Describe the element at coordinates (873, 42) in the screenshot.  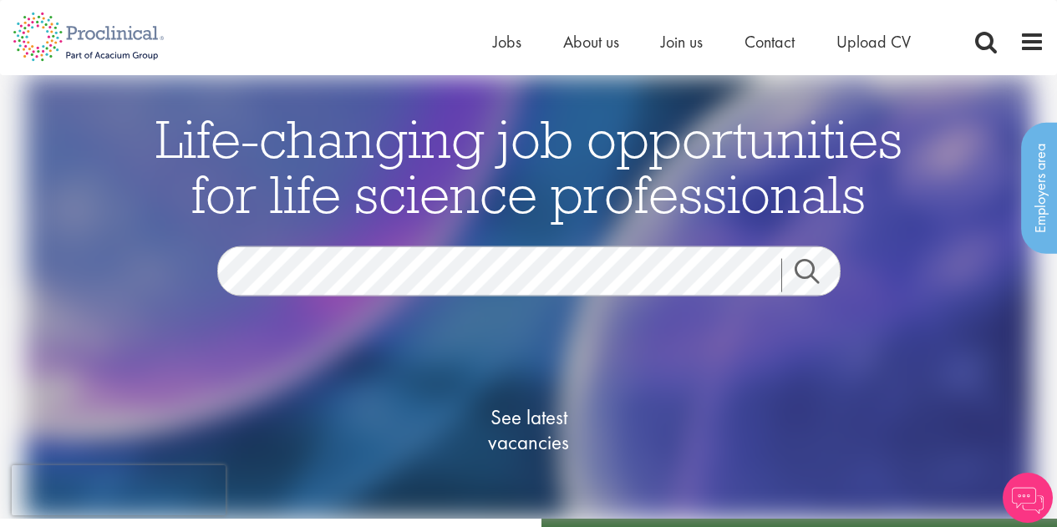
I see `a: Upload CV` at that location.